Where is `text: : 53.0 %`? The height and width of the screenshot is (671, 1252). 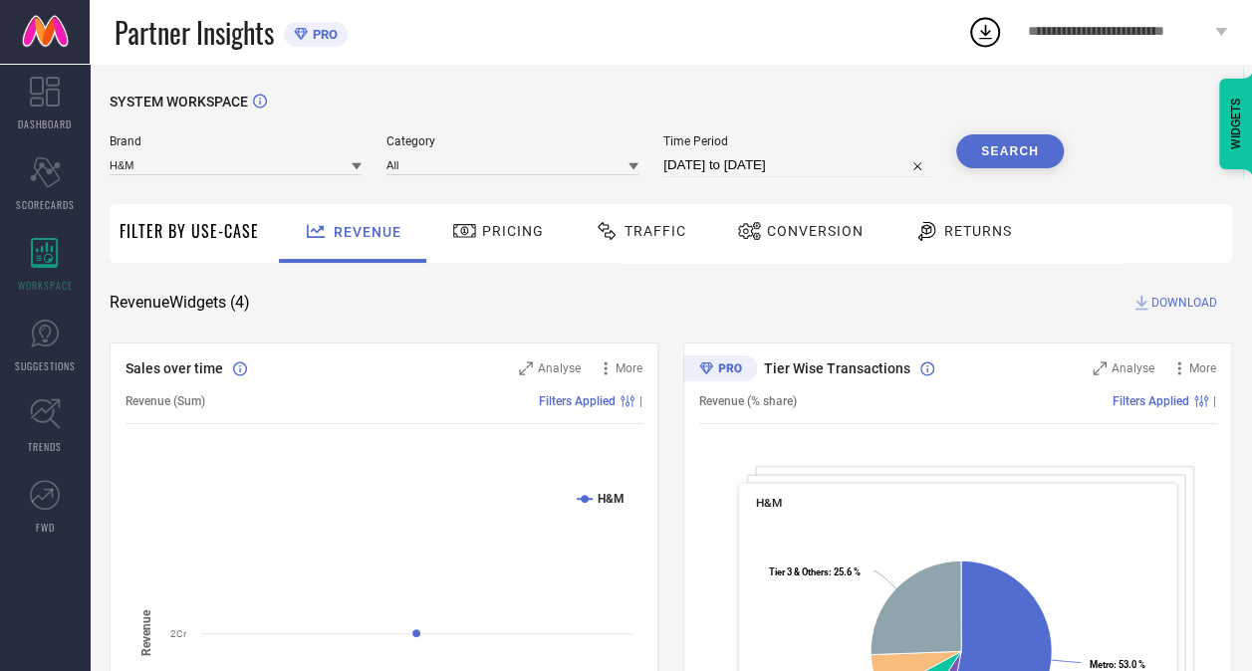 text: : 53.0 % is located at coordinates (1117, 664).